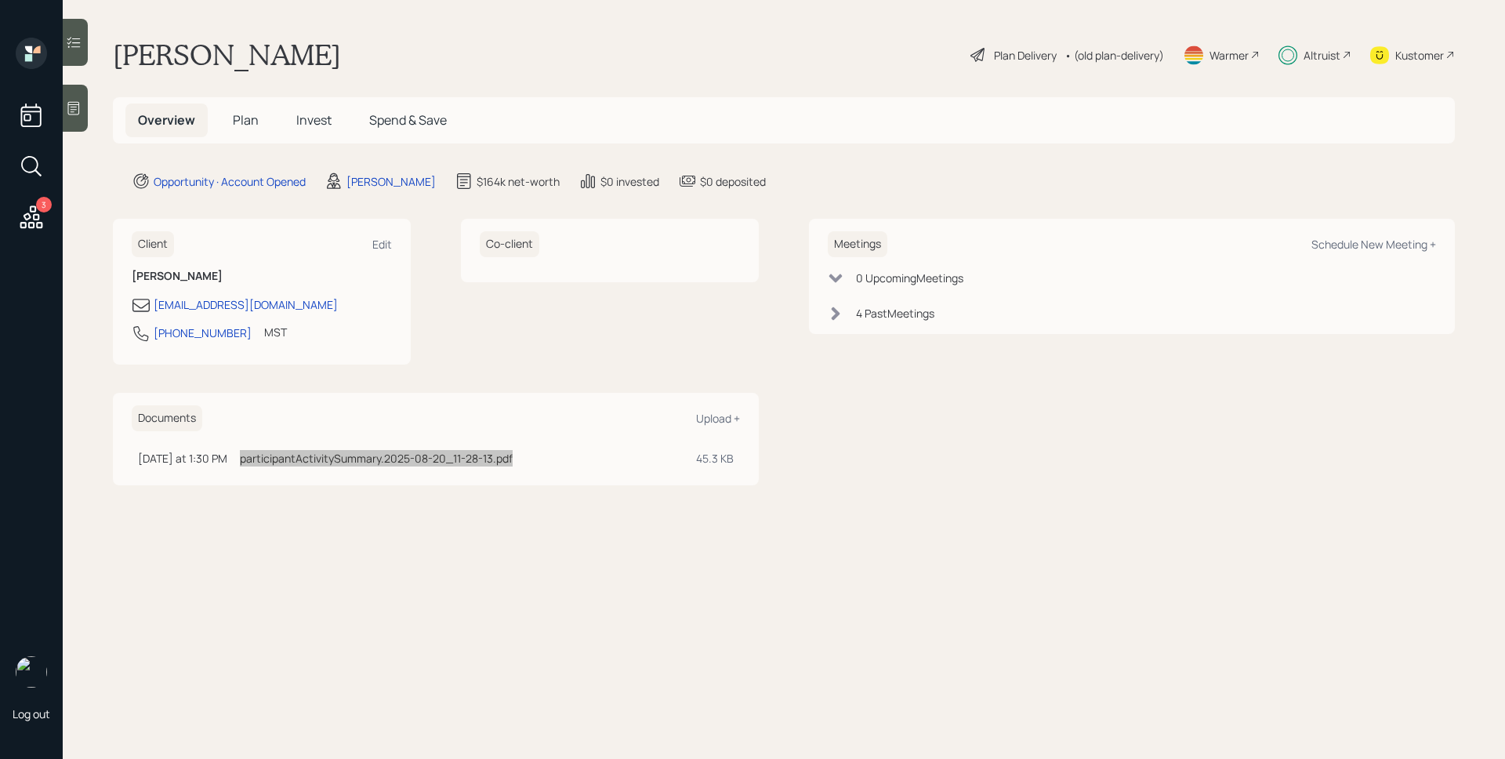 This screenshot has width=1505, height=759. What do you see at coordinates (895, 313) in the screenshot?
I see `div: 4 Past Meeting s` at bounding box center [895, 313].